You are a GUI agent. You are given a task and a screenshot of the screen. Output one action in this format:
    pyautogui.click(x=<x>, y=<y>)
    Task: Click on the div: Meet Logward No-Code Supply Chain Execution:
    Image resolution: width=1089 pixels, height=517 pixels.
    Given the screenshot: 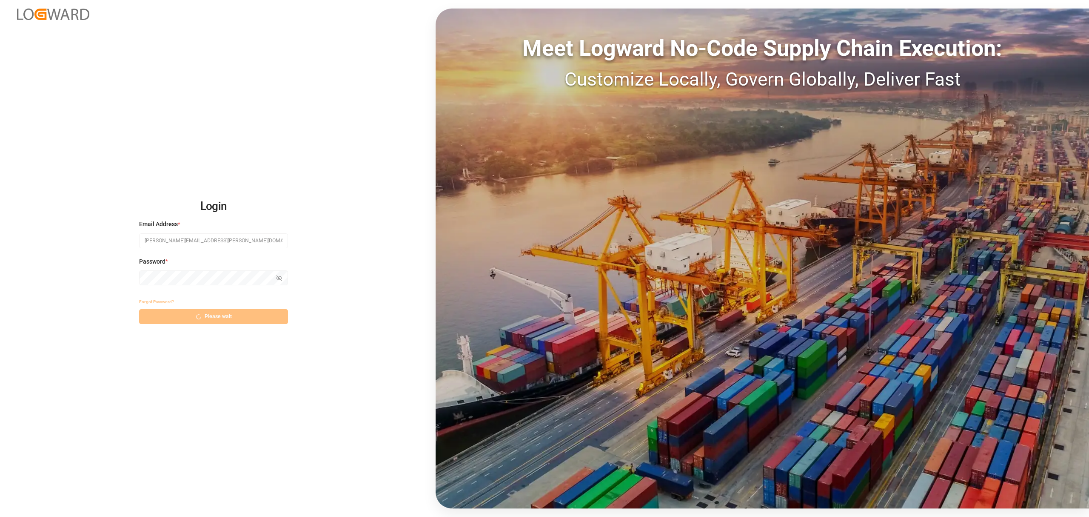 What is the action you would take?
    pyautogui.click(x=763, y=49)
    